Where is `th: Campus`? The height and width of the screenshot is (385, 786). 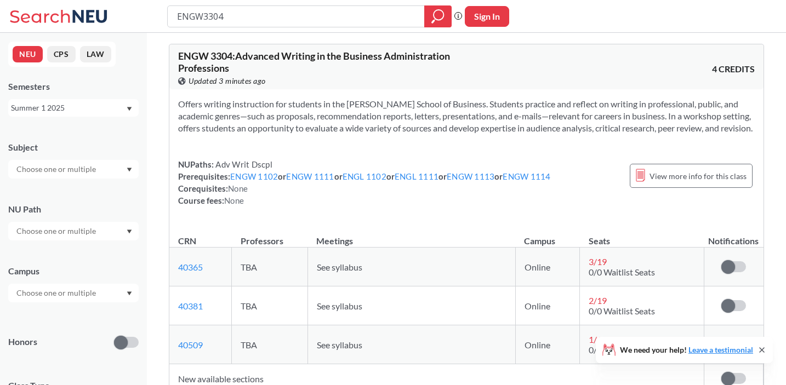
th: Campus is located at coordinates (548, 236).